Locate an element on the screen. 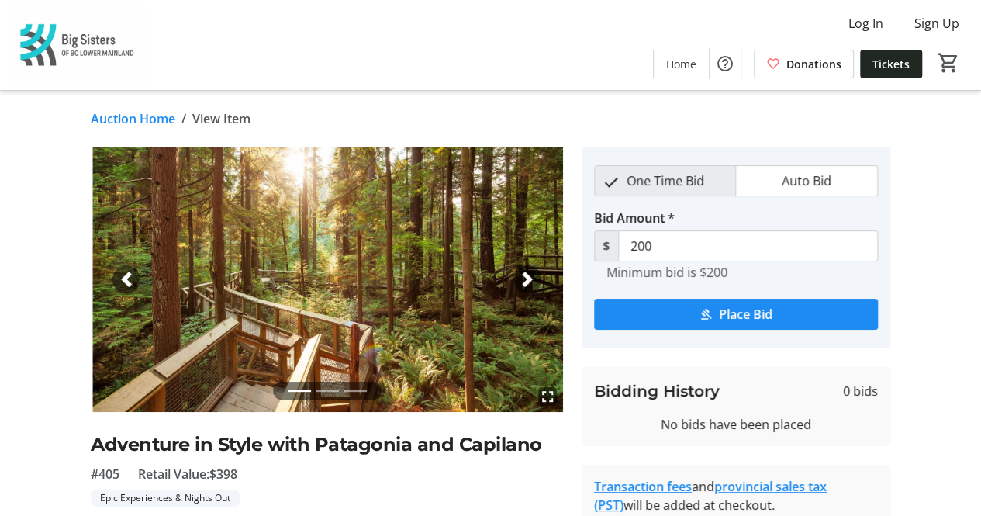 The width and height of the screenshot is (981, 516). span: Auto Bid is located at coordinates (807, 181).